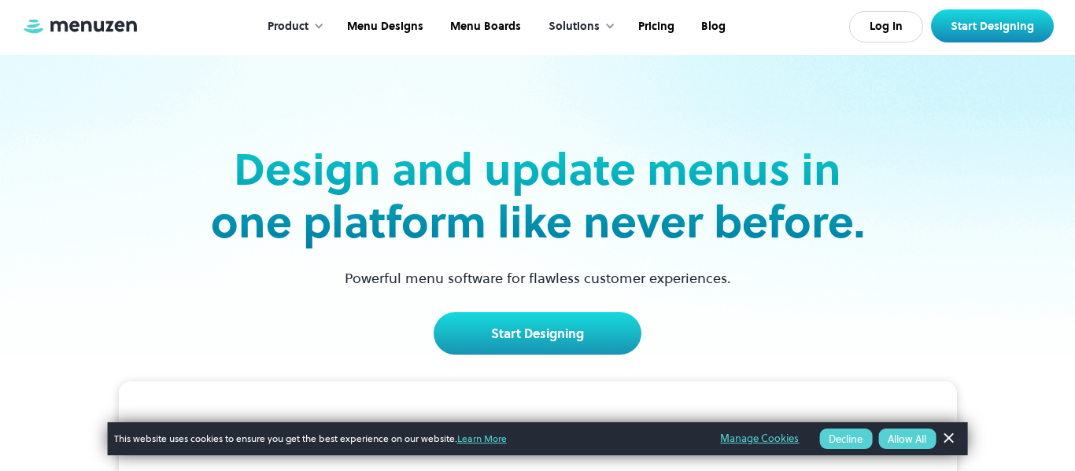  I want to click on a: Dismiss Banner, so click(948, 439).